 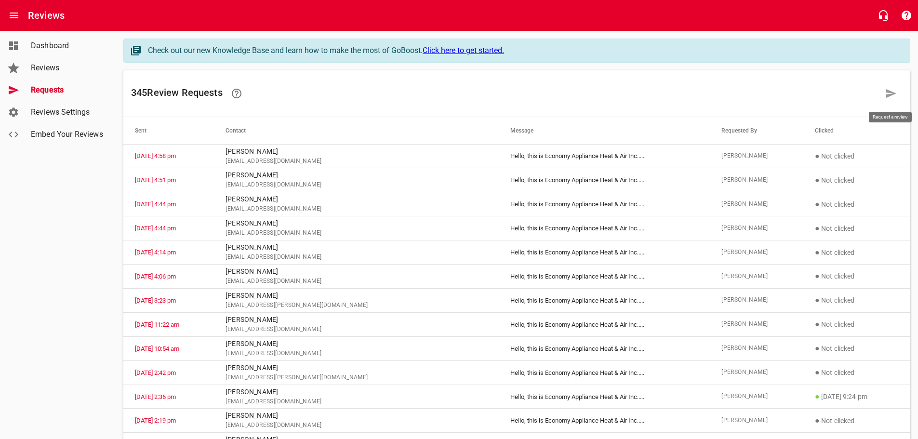 What do you see at coordinates (883, 15) in the screenshot?
I see `button: Live Chat` at bounding box center [883, 15].